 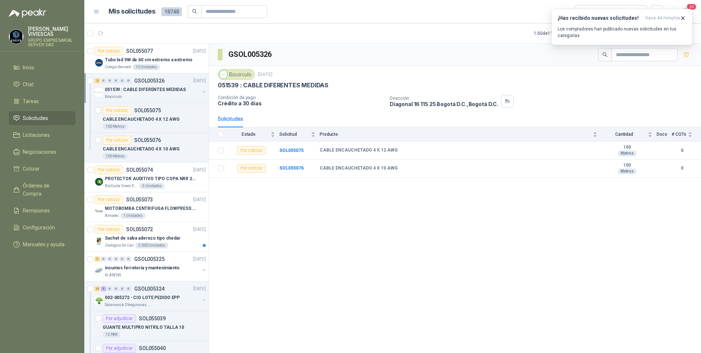 What do you see at coordinates (679, 134) in the screenshot?
I see `span: # COTs` at bounding box center [679, 134].